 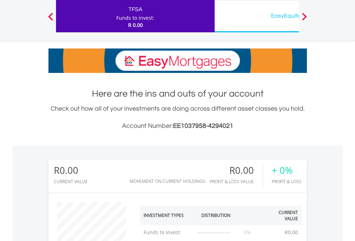 What do you see at coordinates (281, 216) in the screenshot?
I see `th: Current Value` at bounding box center [281, 216].